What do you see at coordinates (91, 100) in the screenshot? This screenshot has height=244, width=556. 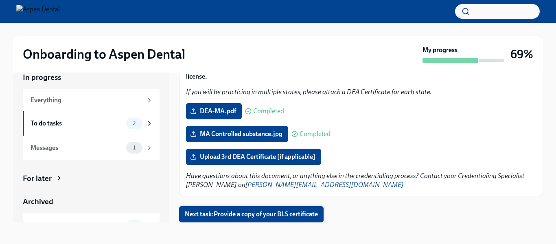 I see `a: Everything` at bounding box center [91, 100].